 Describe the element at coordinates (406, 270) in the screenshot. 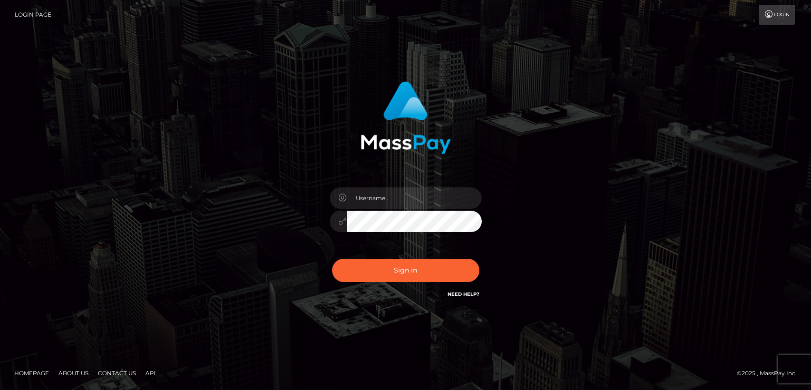

I see `button: Sign in` at that location.